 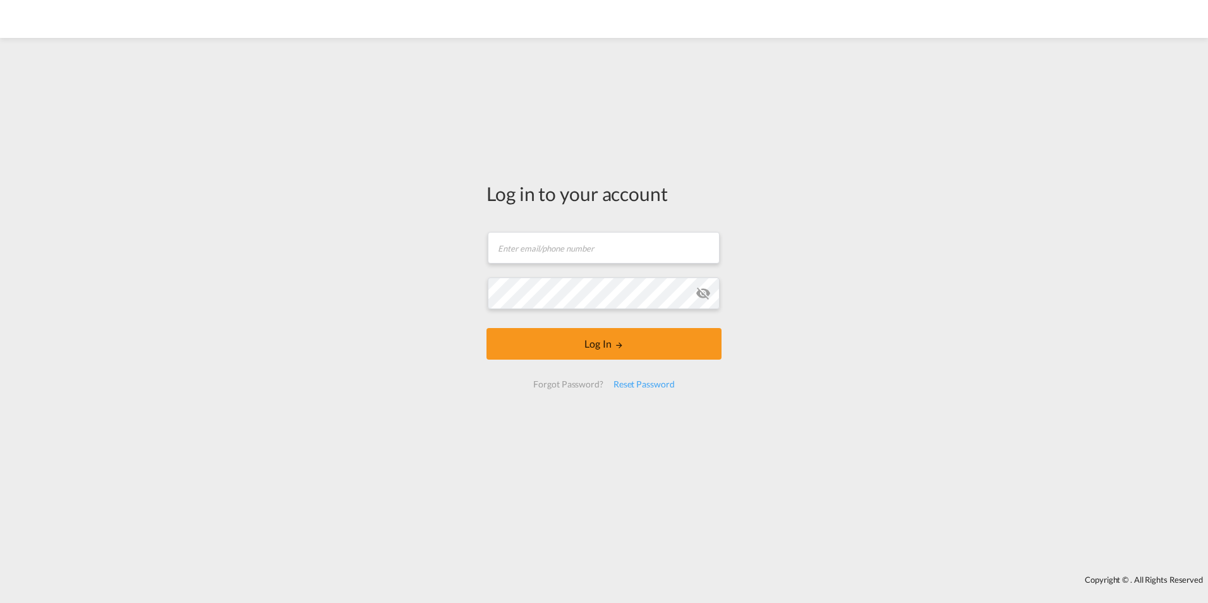 What do you see at coordinates (604, 193) in the screenshot?
I see `div: Log in to your account` at bounding box center [604, 193].